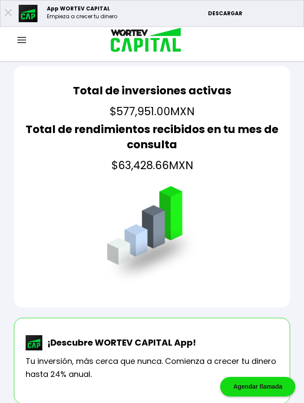 The image size is (304, 403). Describe the element at coordinates (34, 343) in the screenshot. I see `img: wortev-capital-app-icon` at that location.